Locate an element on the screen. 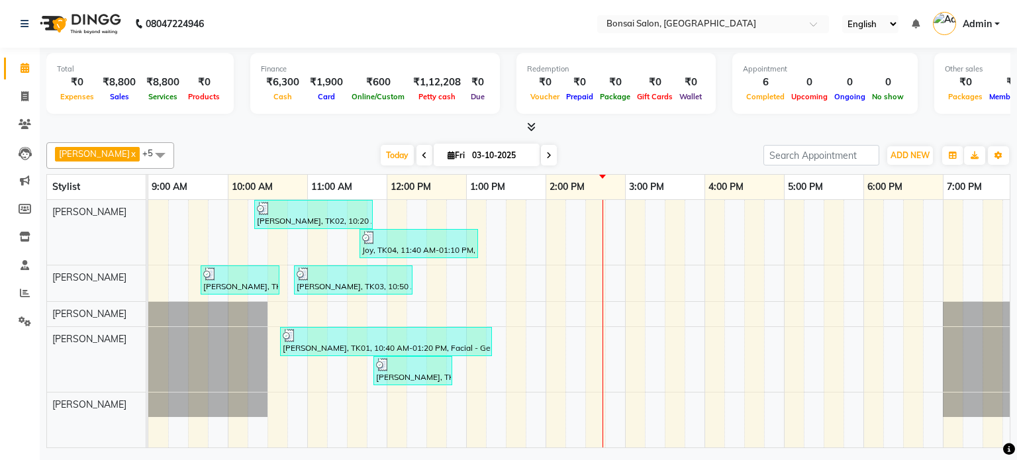 This screenshot has height=460, width=1017. span: Admin is located at coordinates (978, 24).